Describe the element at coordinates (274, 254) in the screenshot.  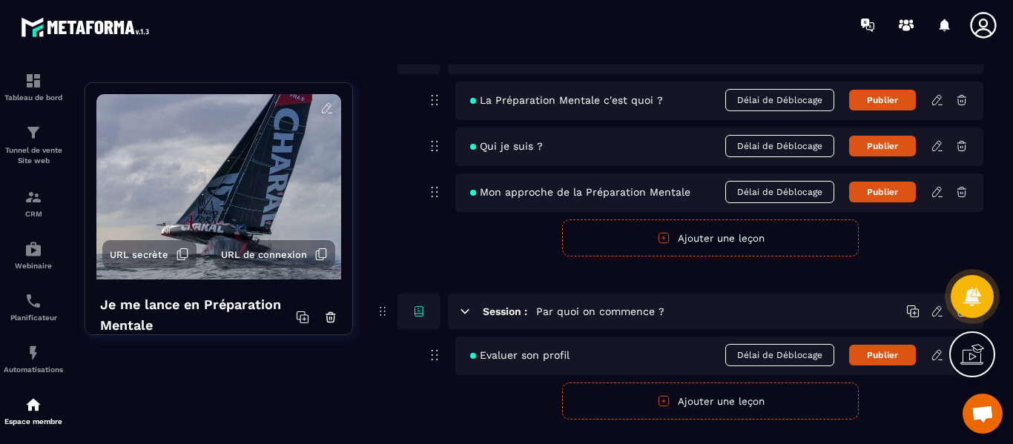
I see `button: URL de connexion` at that location.